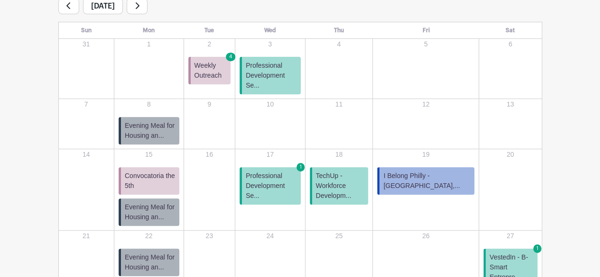 The image size is (600, 277). Describe the element at coordinates (510, 236) in the screenshot. I see `p: 27` at that location.